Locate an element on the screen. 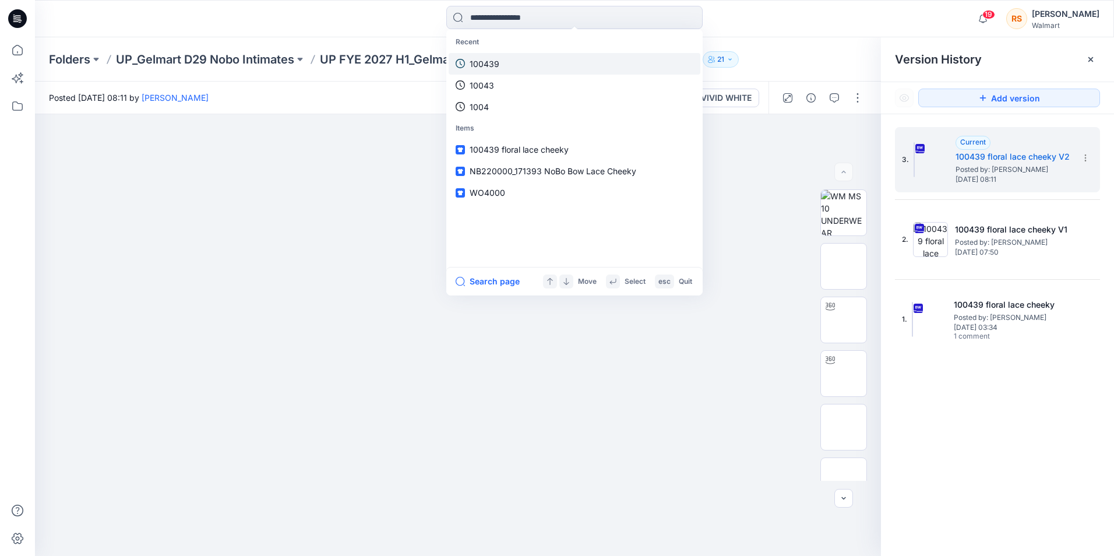 Image resolution: width=1114 pixels, height=556 pixels. button: Search page is located at coordinates (488, 281).